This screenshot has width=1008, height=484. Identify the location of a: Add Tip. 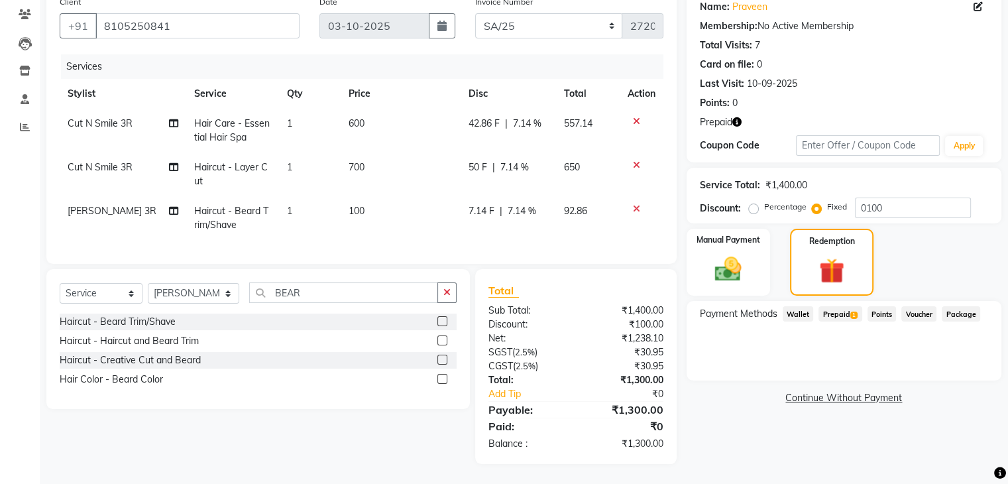
(535, 393).